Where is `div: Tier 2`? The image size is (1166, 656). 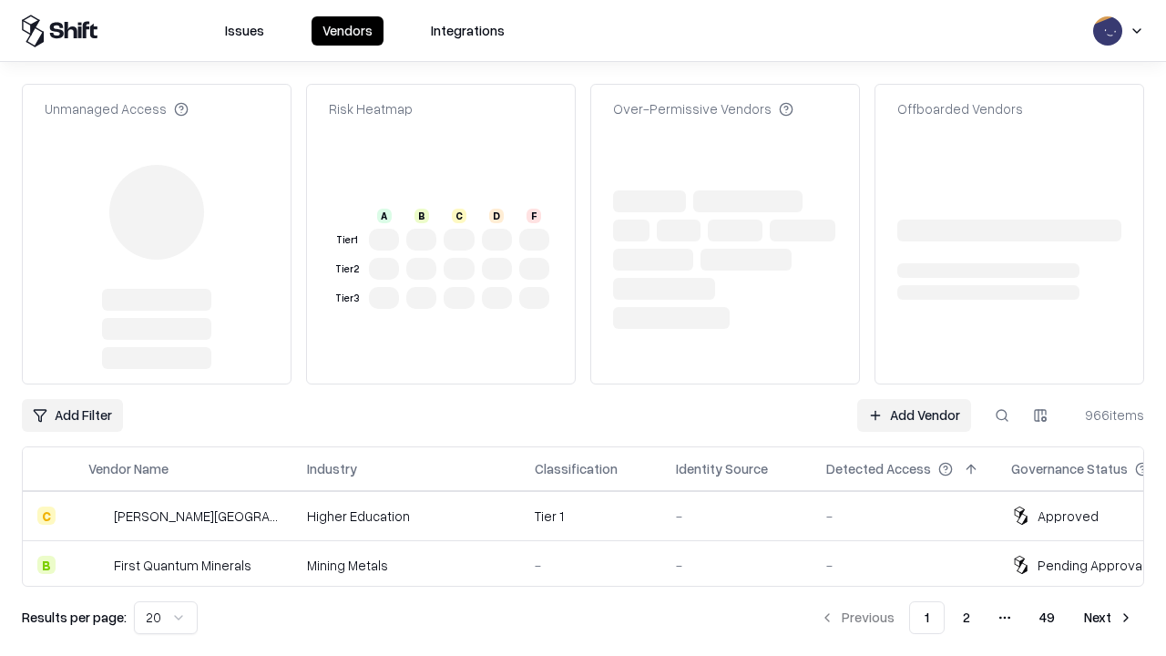 div: Tier 2 is located at coordinates (347, 269).